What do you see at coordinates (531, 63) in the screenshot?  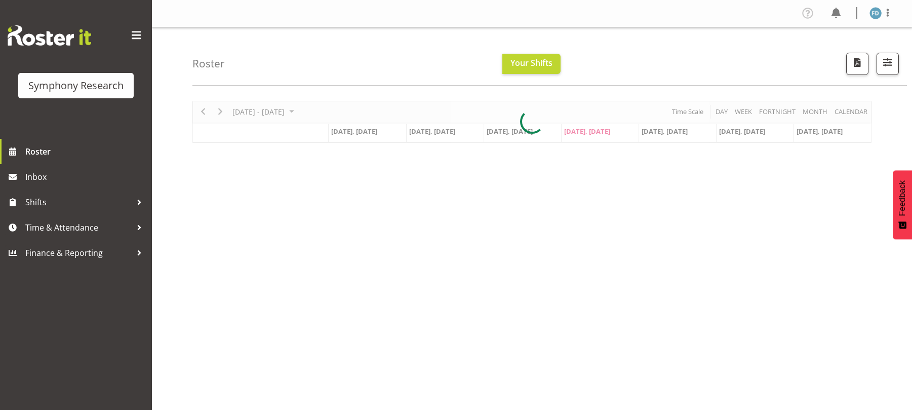 I see `span: Your Shifts` at bounding box center [531, 63].